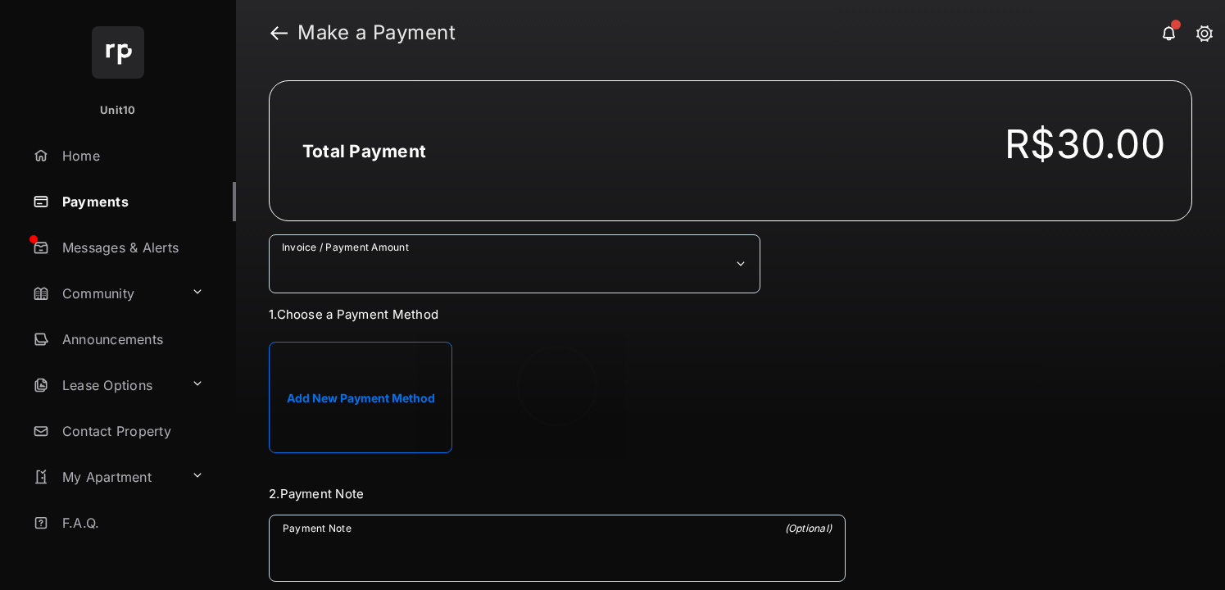  Describe the element at coordinates (364, 151) in the screenshot. I see `h2: Total Payment` at that location.